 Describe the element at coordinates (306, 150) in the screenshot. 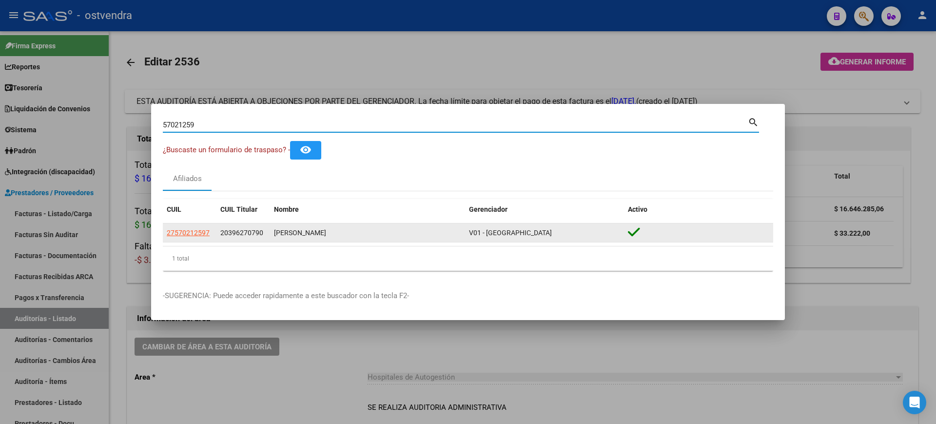

I see `mat-icon: remove_red_eye` at that location.